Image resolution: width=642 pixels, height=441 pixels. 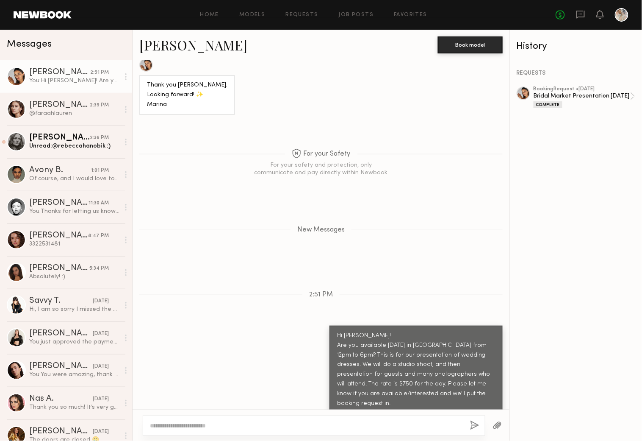 I want to click on div: You: You were amazing, thank you so much!, so click(x=74, y=374).